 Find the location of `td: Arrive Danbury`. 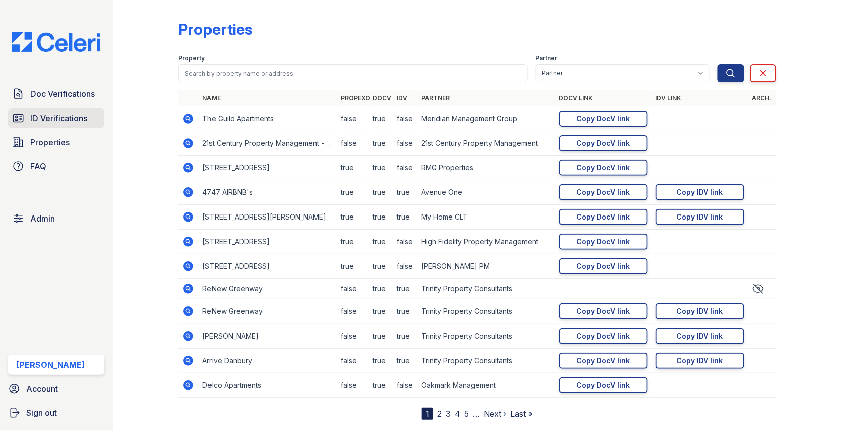

td: Arrive Danbury is located at coordinates (267, 361).